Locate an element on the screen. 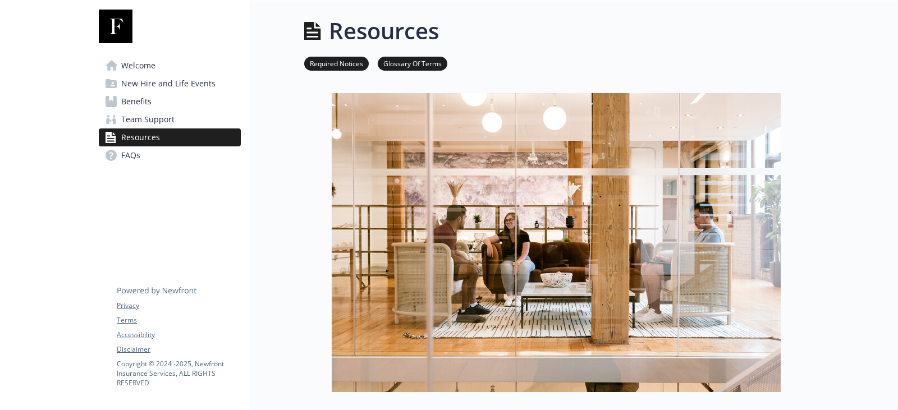 Image resolution: width=898 pixels, height=410 pixels. span: Resources is located at coordinates (140, 137).